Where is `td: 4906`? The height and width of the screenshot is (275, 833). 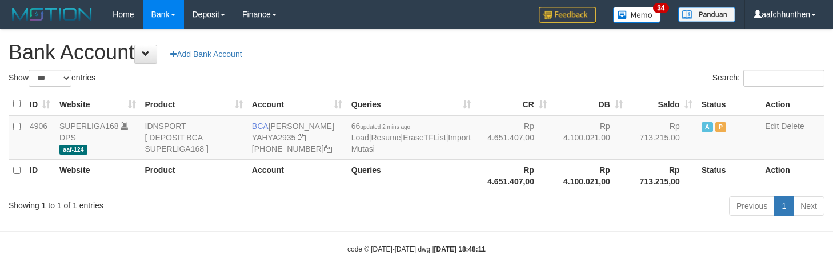
td: 4906 is located at coordinates (40, 138).